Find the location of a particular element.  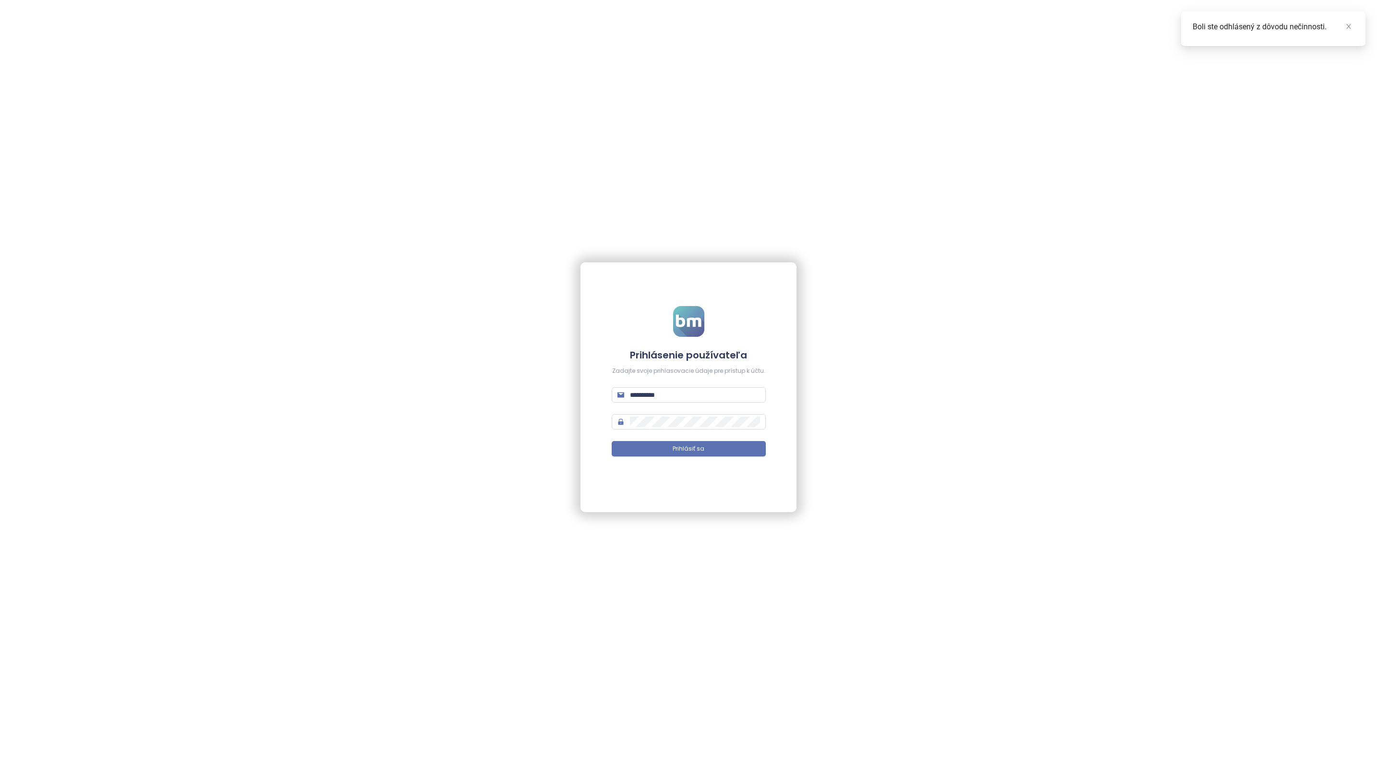

div: Zadajte svoje prihlasovacie údaje pre prístup k účtu. is located at coordinates (689, 371).